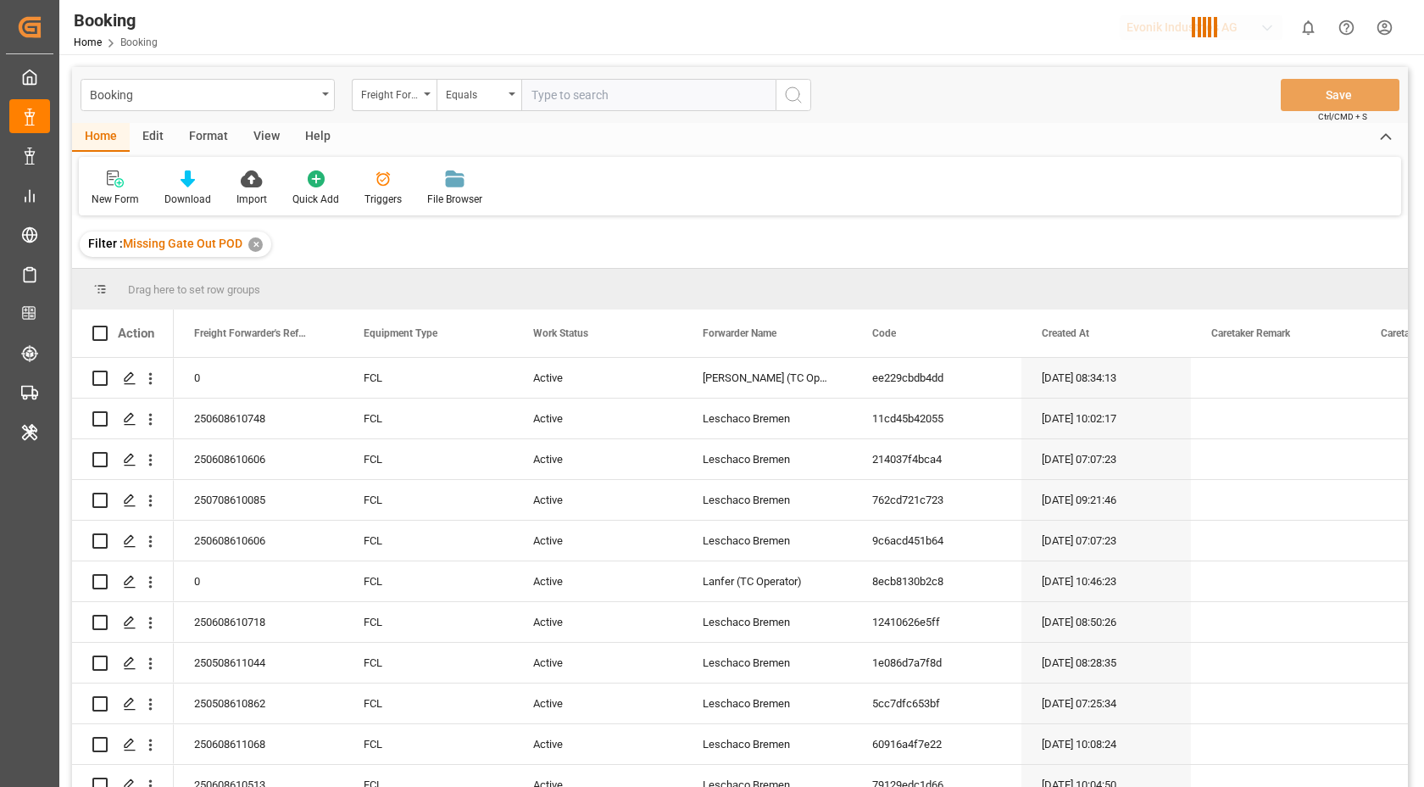 This screenshot has width=1424, height=787. Describe the element at coordinates (259, 418) in the screenshot. I see `div: 250608610748` at that location.